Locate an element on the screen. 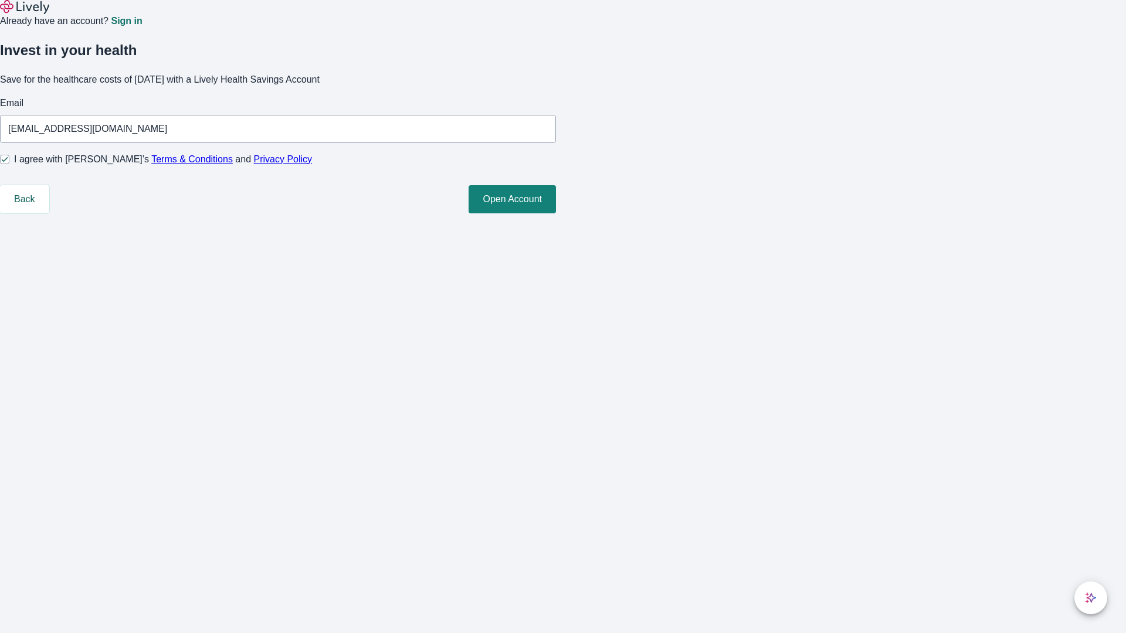 Image resolution: width=1126 pixels, height=633 pixels. a: Terms & Conditions is located at coordinates (192, 159).